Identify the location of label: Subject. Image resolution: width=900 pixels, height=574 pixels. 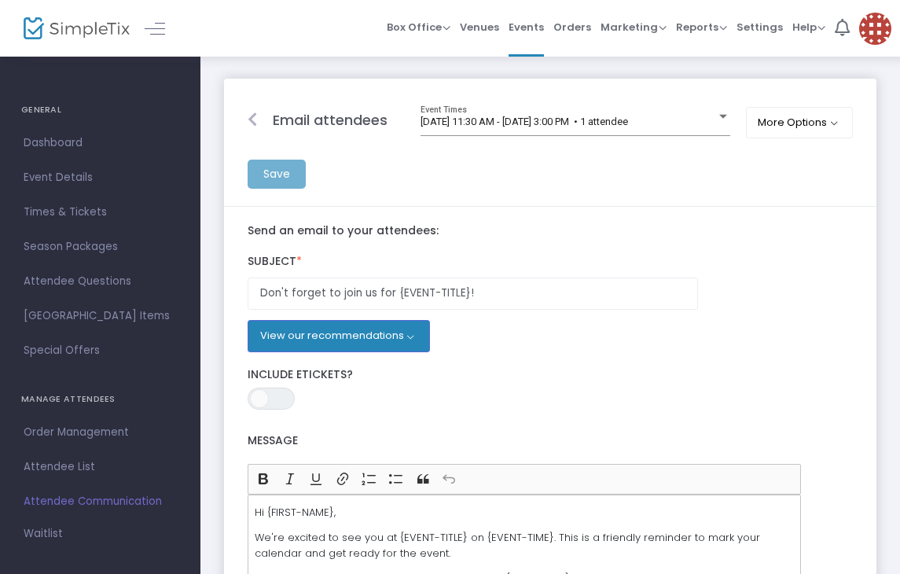
(550, 262).